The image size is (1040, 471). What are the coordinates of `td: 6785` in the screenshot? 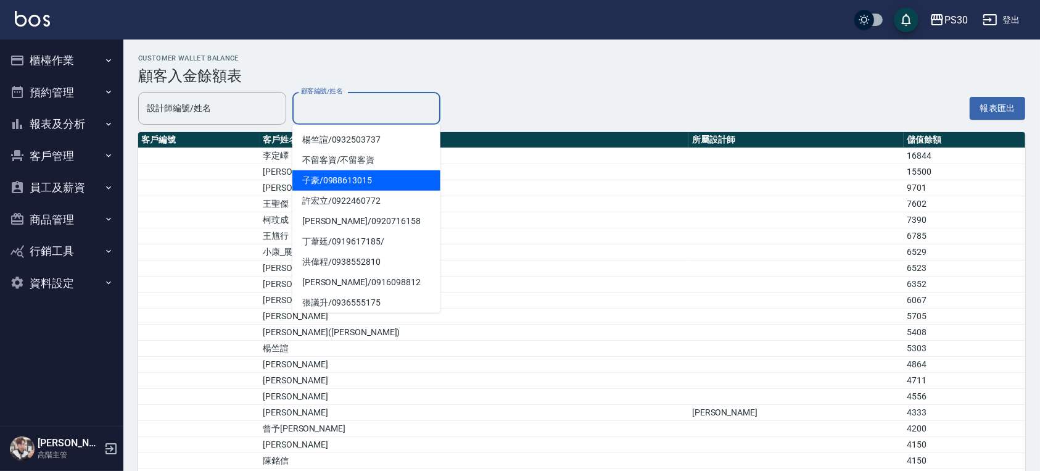 It's located at (964, 236).